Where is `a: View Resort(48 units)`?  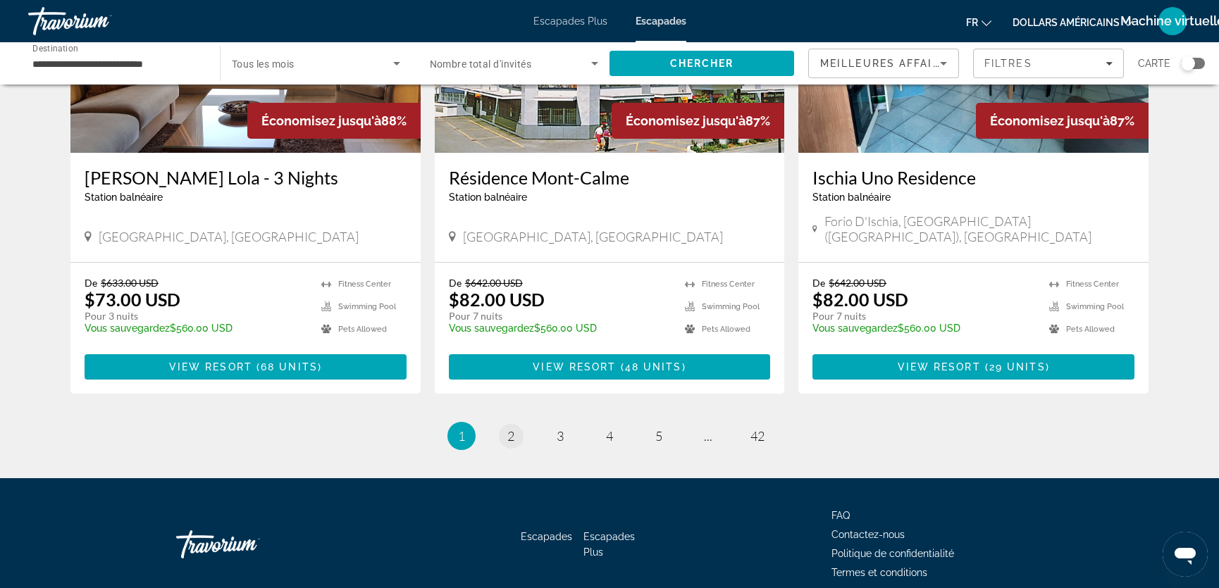
a: View Resort(48 units) is located at coordinates (609, 367).